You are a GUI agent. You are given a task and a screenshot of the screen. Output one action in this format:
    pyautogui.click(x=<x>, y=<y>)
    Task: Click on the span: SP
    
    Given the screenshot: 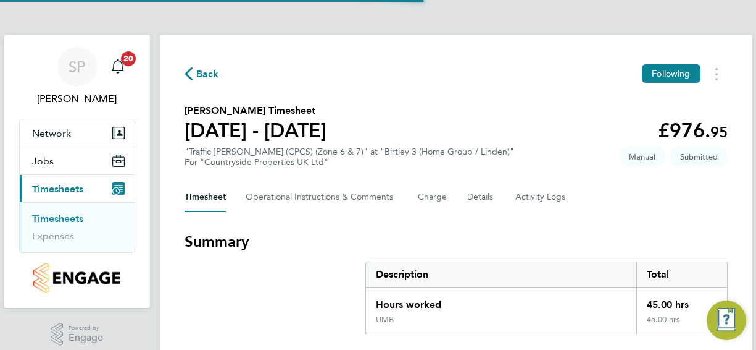 What is the action you would take?
    pyautogui.click(x=77, y=67)
    